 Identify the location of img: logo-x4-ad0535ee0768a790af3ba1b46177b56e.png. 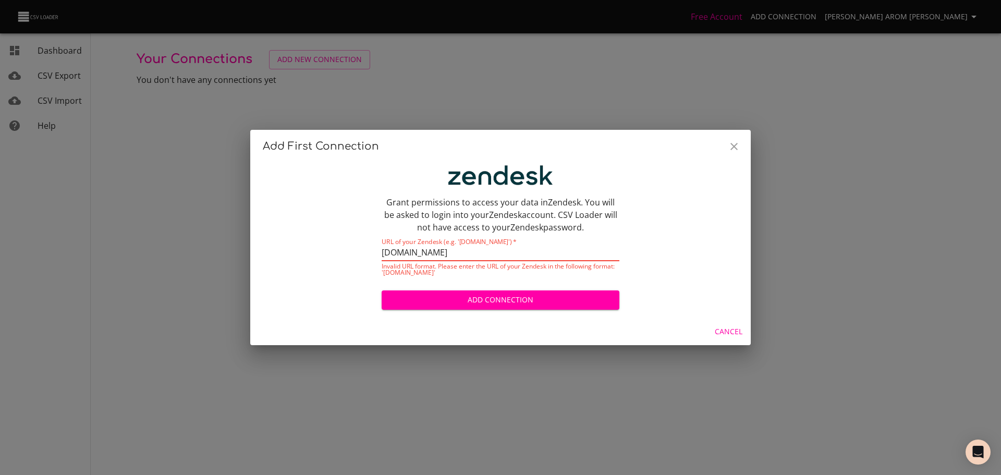
(500, 175).